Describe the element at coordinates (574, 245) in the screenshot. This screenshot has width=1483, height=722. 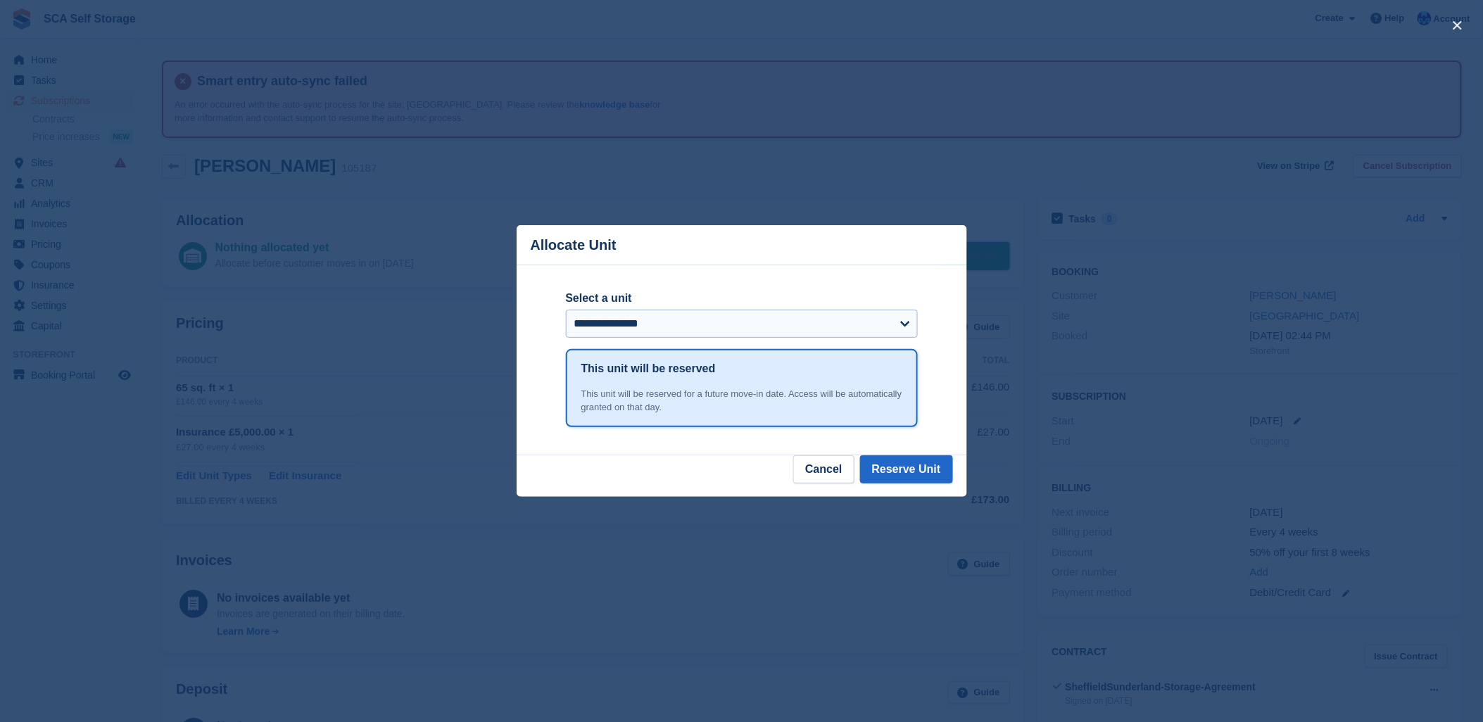
I see `p: Allocate Unit` at that location.